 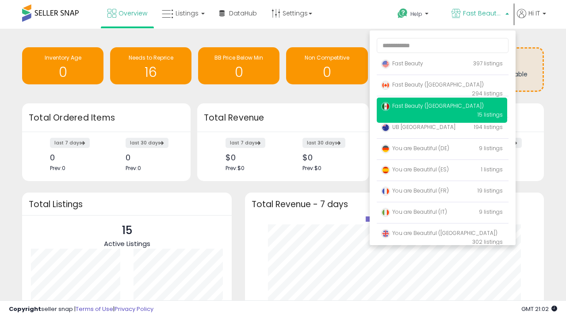 I want to click on span: BB Price Below Min, so click(x=239, y=57).